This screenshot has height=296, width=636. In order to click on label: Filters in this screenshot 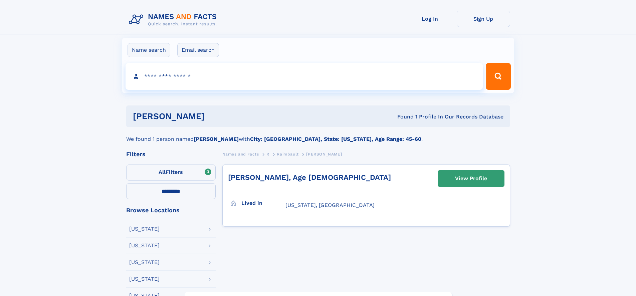, I will do `click(171, 173)`.